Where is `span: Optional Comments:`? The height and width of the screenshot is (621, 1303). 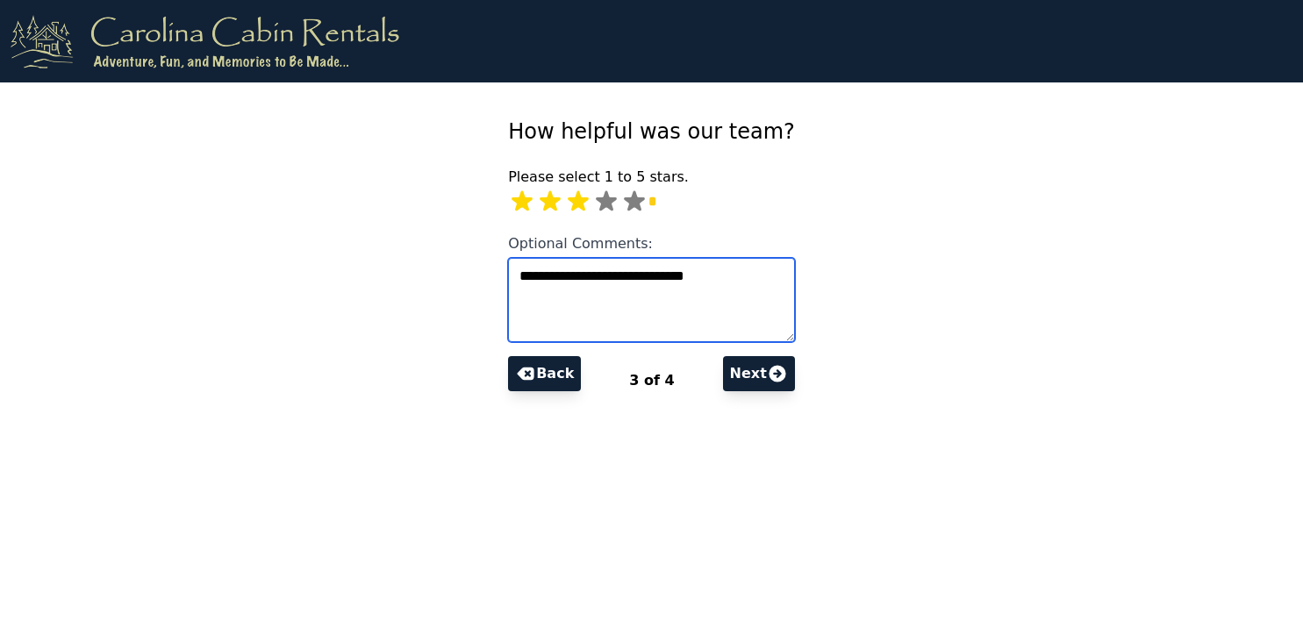
span: Optional Comments: is located at coordinates (580, 243).